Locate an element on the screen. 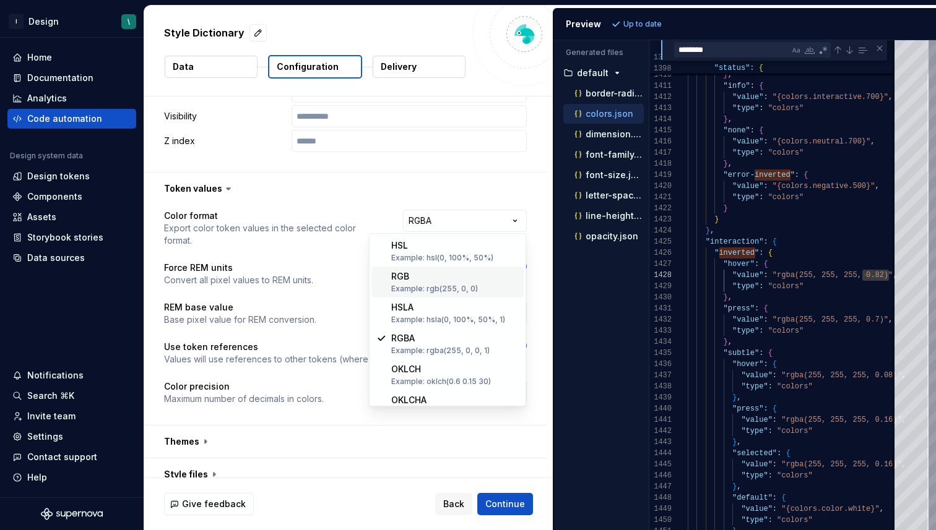 The height and width of the screenshot is (530, 936). span: HSL is located at coordinates (399, 245).